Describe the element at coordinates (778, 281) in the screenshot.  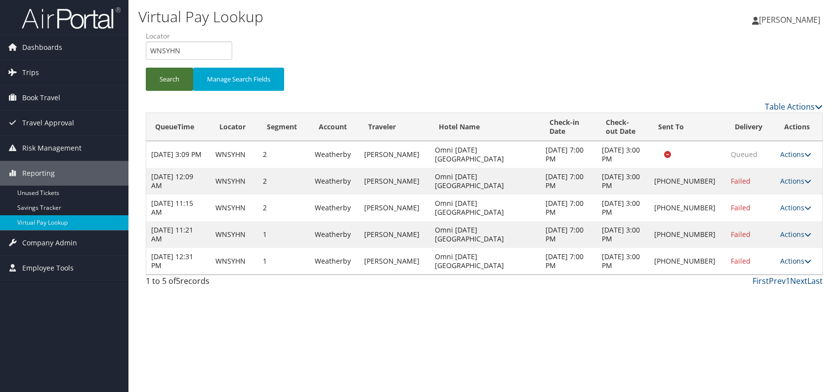
I see `a: Prev` at that location.